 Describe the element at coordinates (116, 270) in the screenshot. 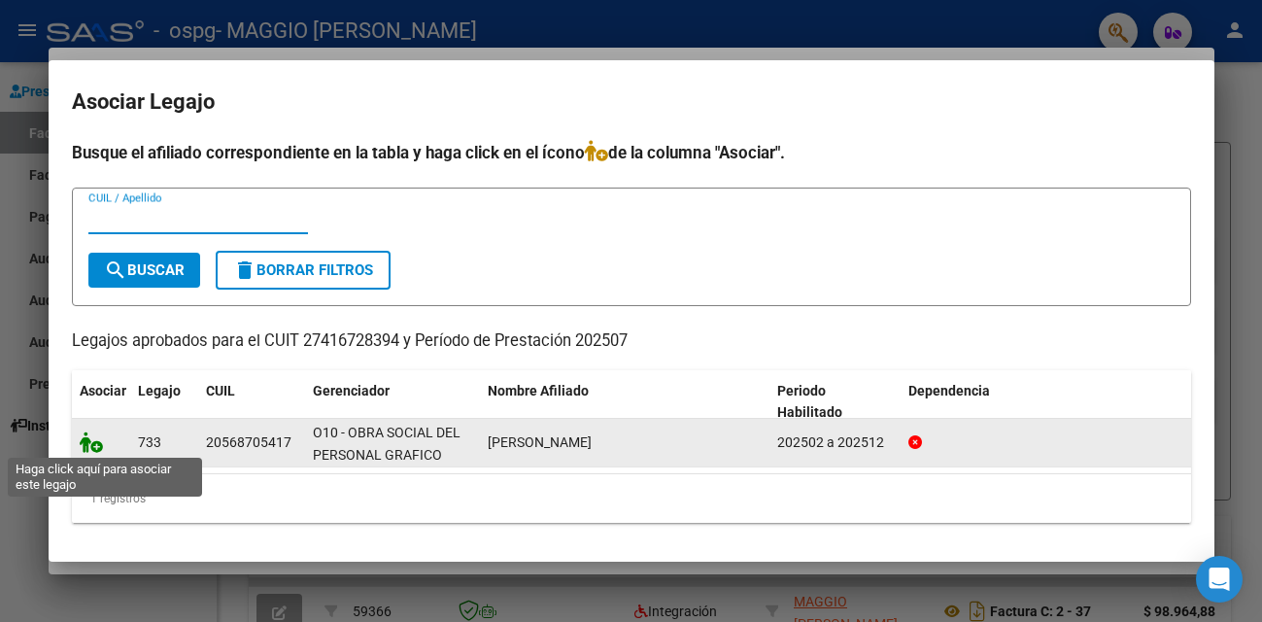

I see `mat-icon: search` at that location.